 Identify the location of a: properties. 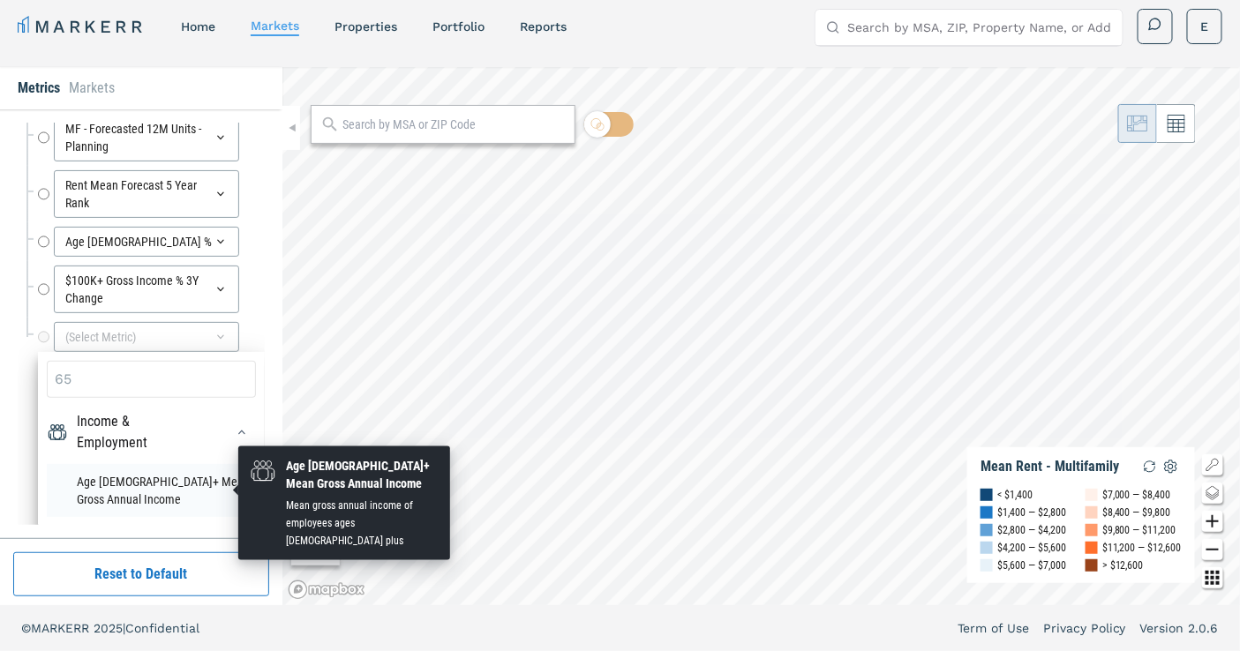
(365, 26).